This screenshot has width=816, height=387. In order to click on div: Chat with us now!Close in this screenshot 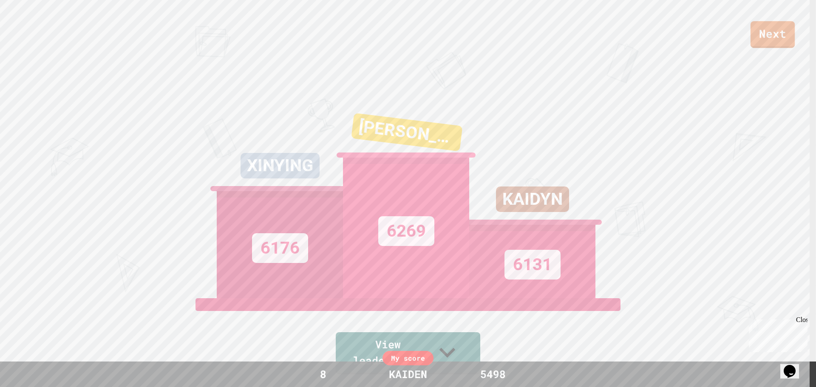, I will do `click(31, 28)`.